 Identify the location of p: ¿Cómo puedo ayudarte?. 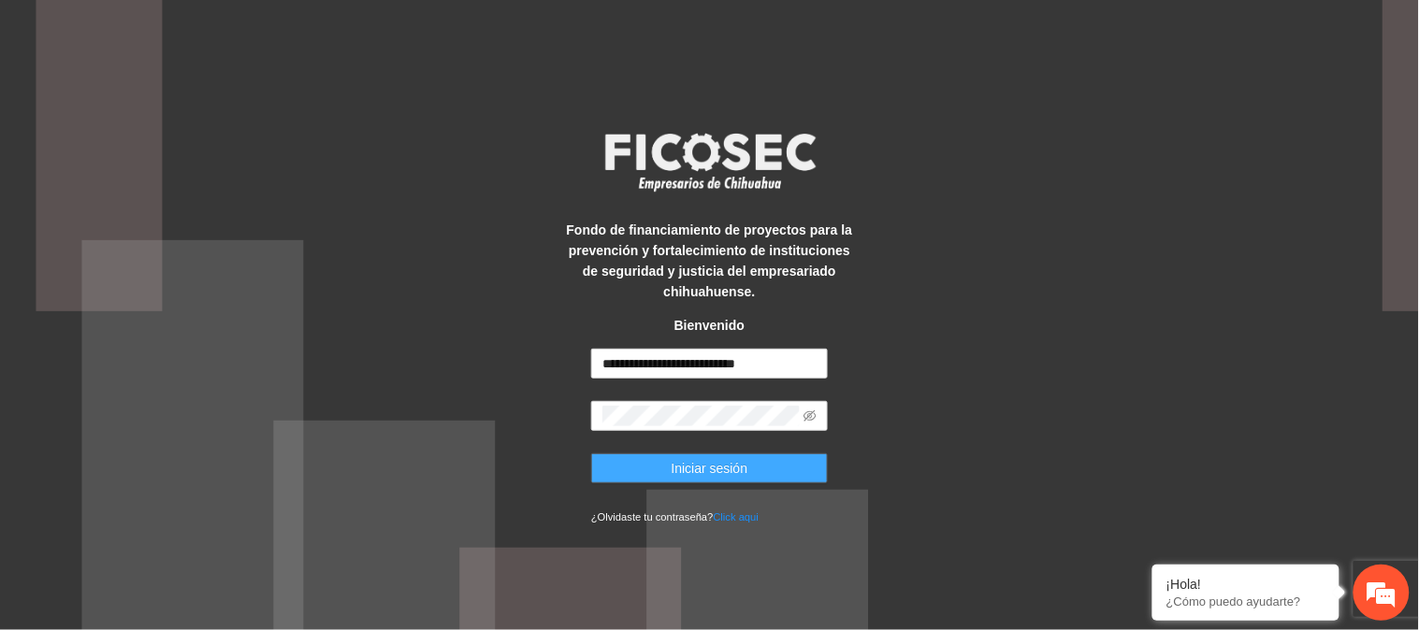
(1246, 601).